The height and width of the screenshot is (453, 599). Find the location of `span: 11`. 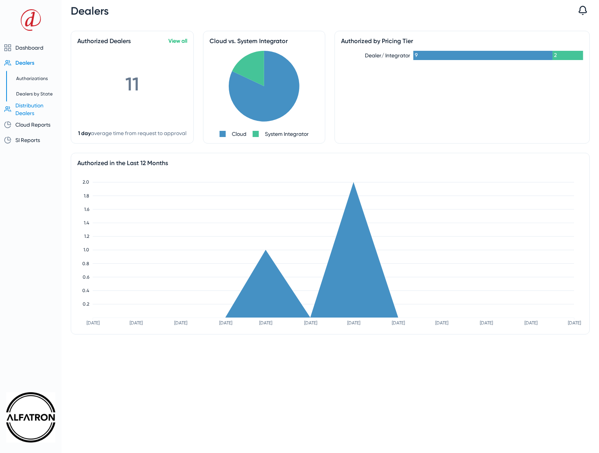

span: 11 is located at coordinates (132, 84).